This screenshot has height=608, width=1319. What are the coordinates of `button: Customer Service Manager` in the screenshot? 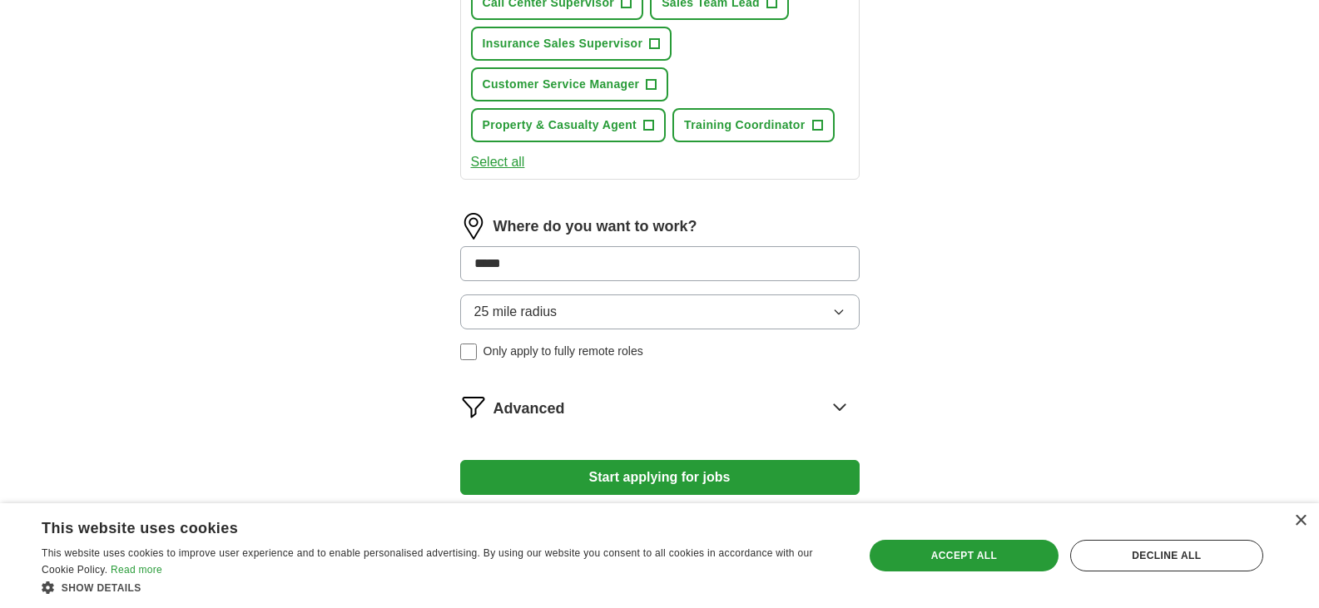 It's located at (570, 84).